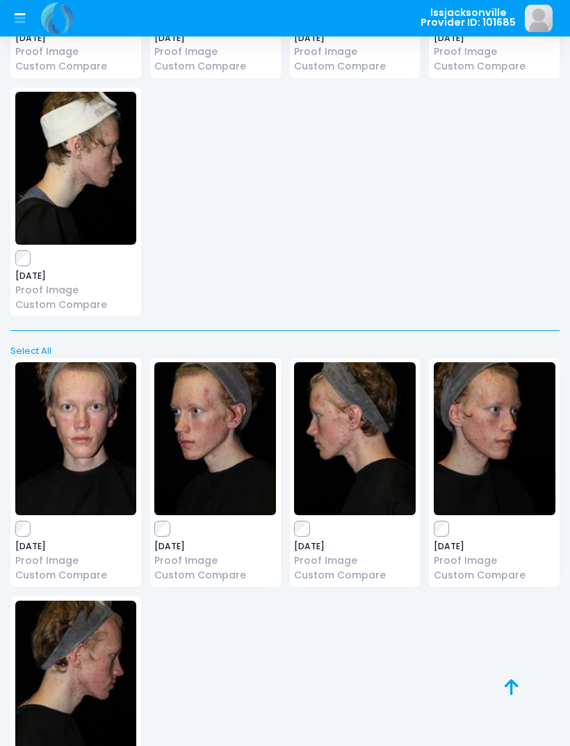  Describe the element at coordinates (57, 19) in the screenshot. I see `img: Logo` at that location.